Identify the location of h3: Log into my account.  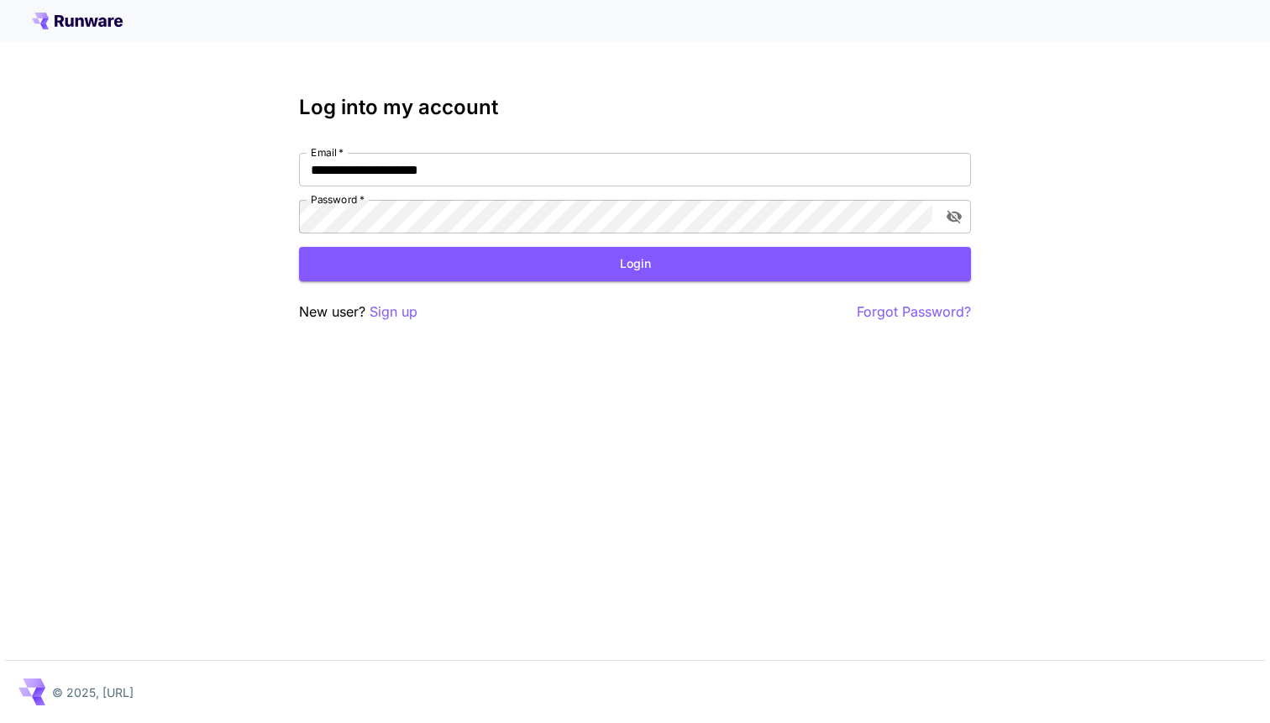
(635, 108).